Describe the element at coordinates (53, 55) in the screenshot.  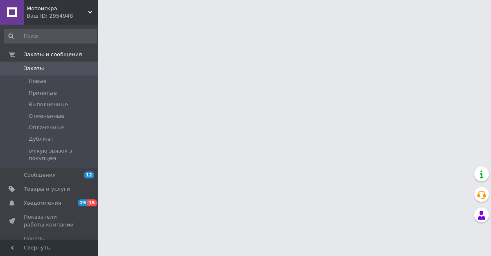
I see `span: Заказы и сообщения` at that location.